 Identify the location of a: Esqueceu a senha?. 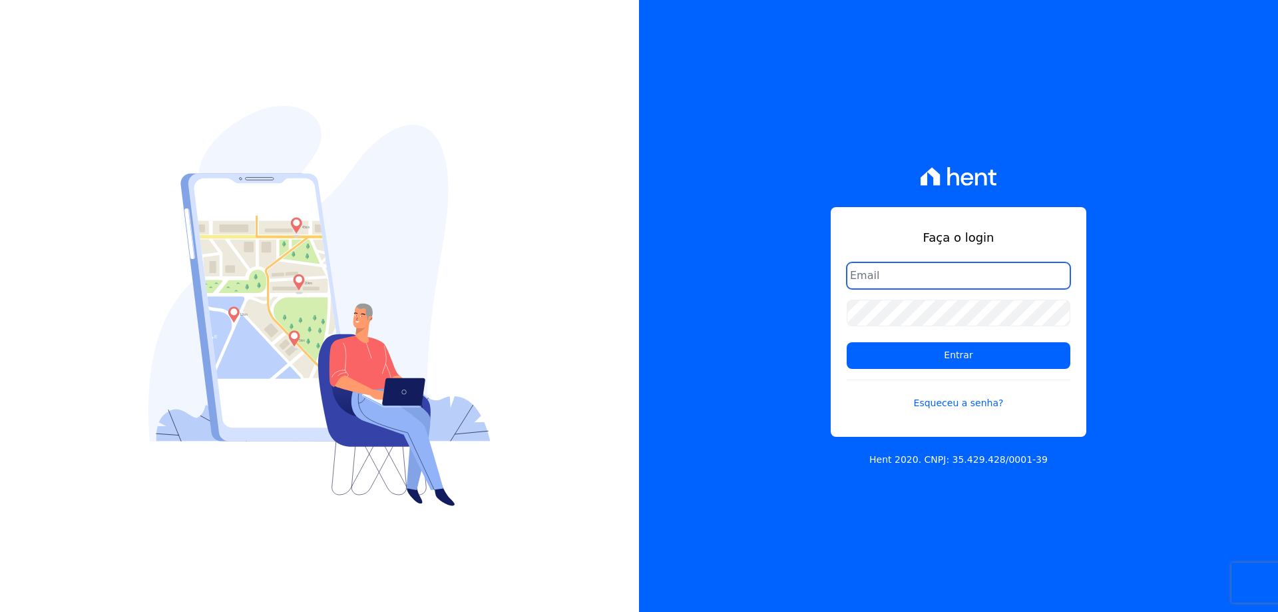
(958, 395).